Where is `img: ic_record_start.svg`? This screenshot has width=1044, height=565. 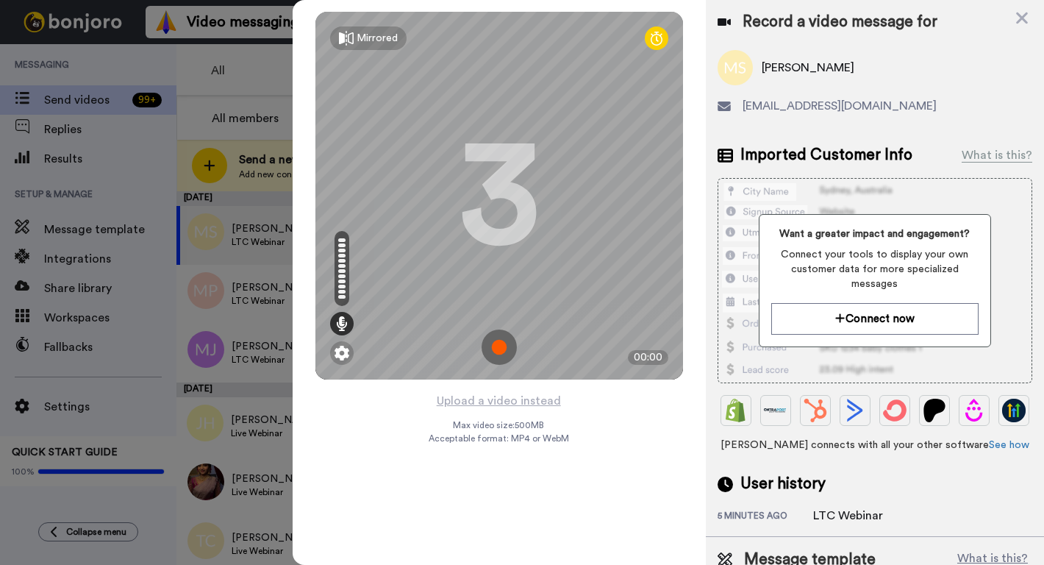 img: ic_record_start.svg is located at coordinates (499, 347).